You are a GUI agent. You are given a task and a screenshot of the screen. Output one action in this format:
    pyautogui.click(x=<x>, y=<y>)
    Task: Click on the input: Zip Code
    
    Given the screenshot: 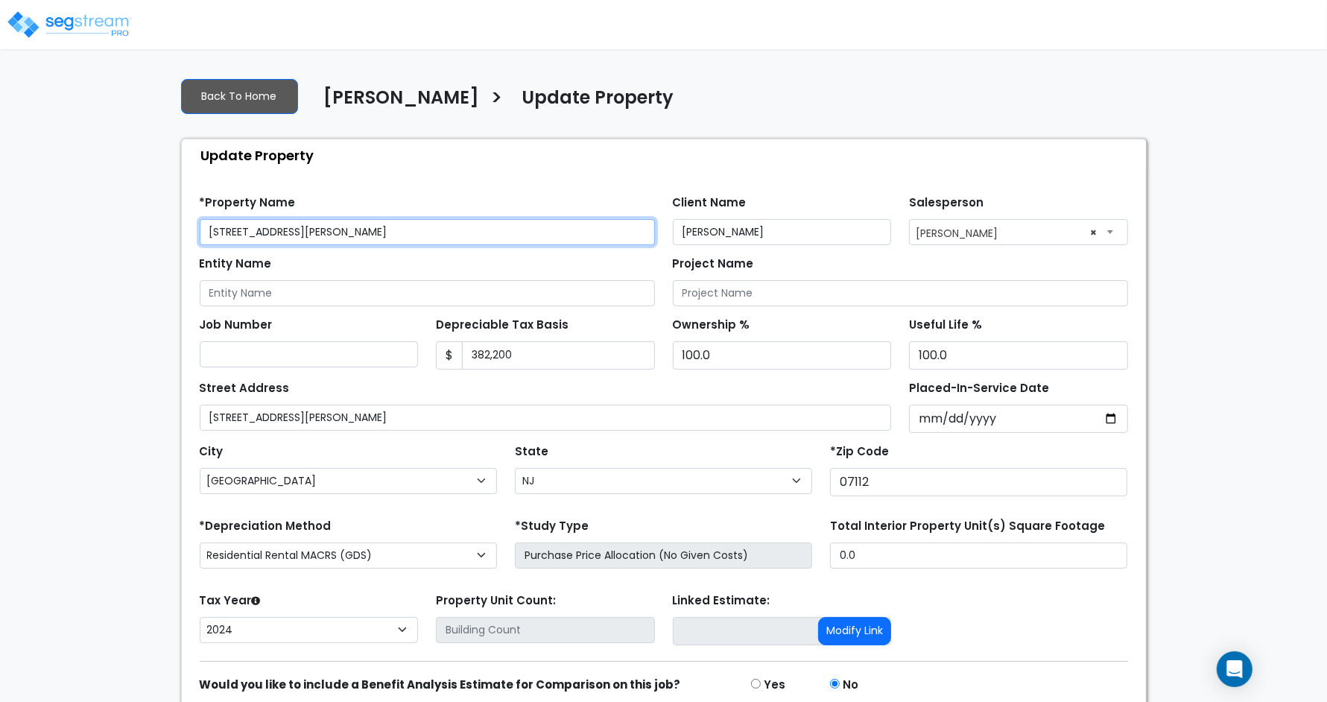 What is the action you would take?
    pyautogui.click(x=978, y=482)
    